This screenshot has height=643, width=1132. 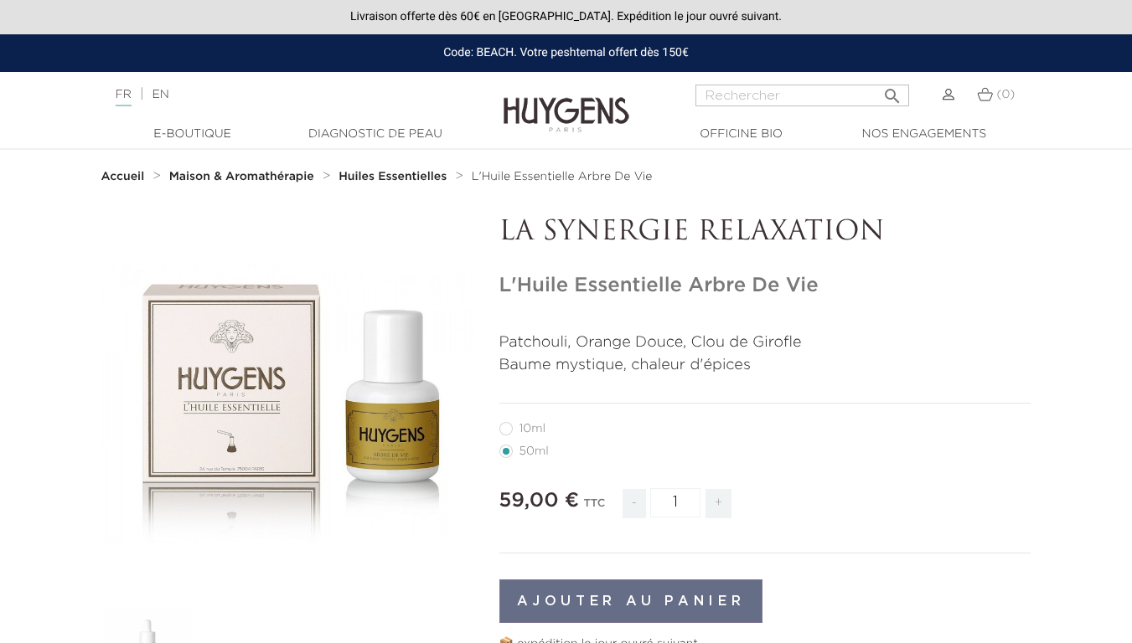 I want to click on a: EN, so click(x=160, y=95).